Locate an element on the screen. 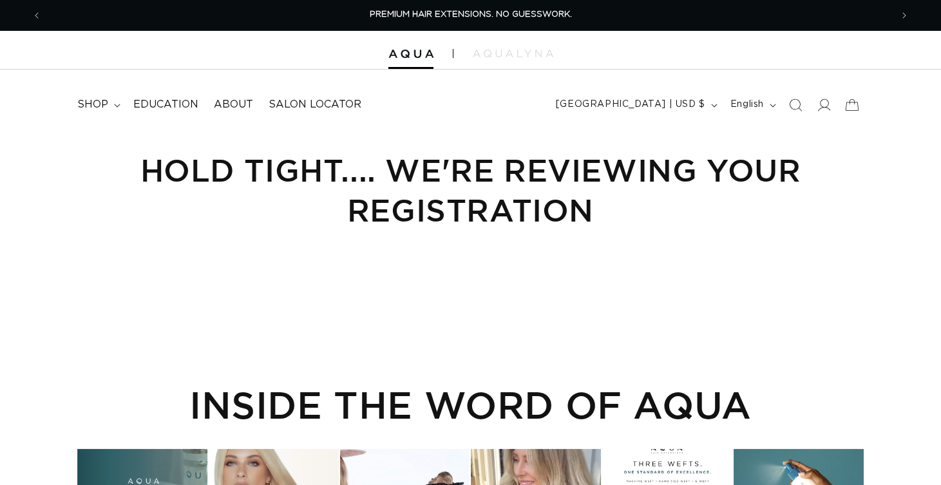  a: About is located at coordinates (233, 104).